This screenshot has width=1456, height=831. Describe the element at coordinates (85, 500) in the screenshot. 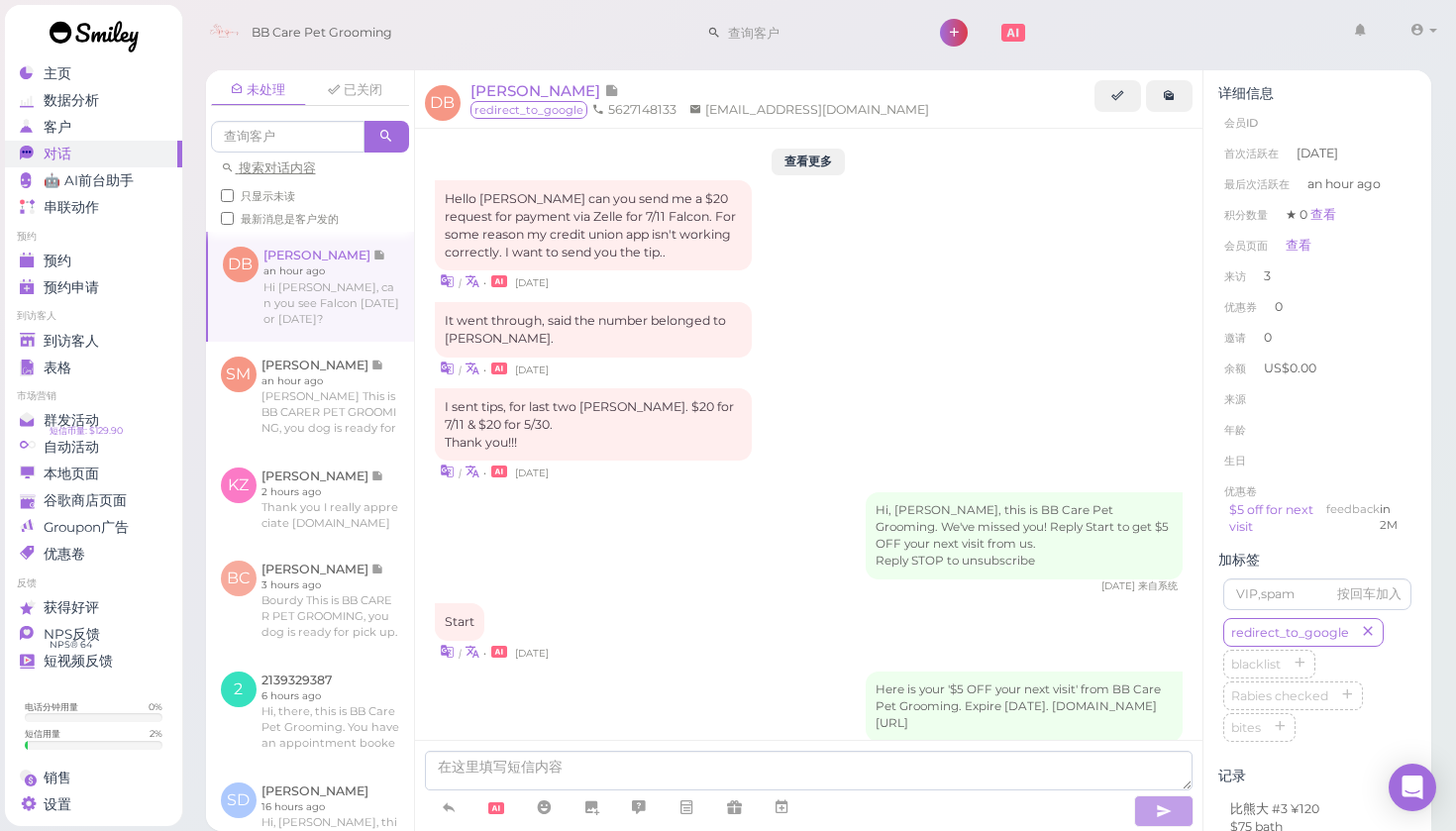

I see `span: 谷歌商店页面` at that location.